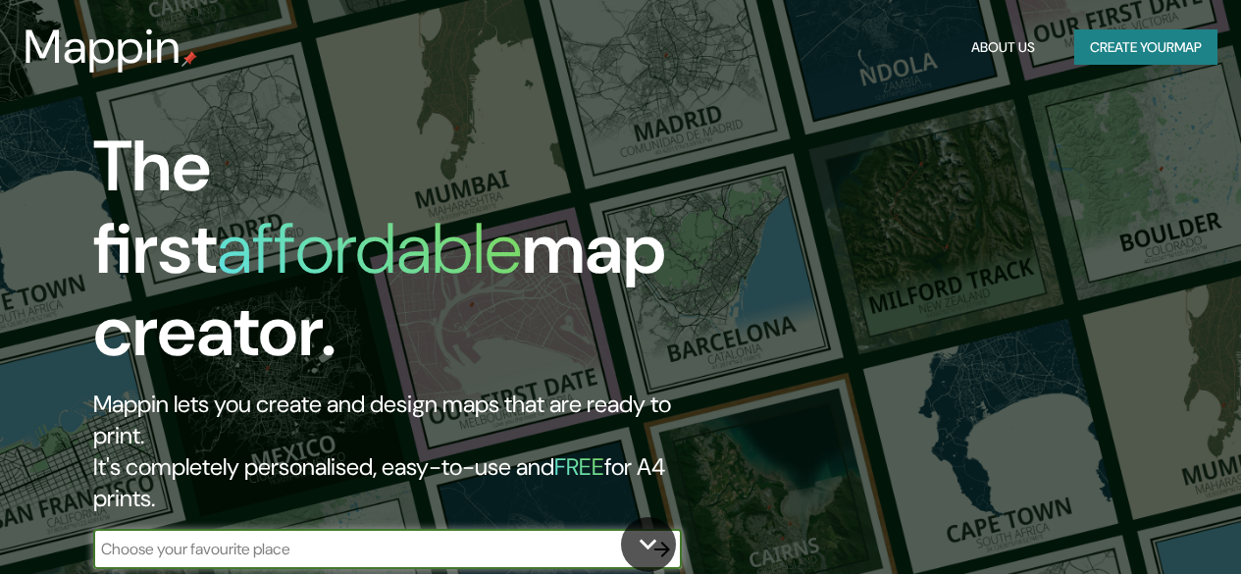 The width and height of the screenshot is (1241, 574). I want to click on input: Choose your favourite place, so click(368, 548).